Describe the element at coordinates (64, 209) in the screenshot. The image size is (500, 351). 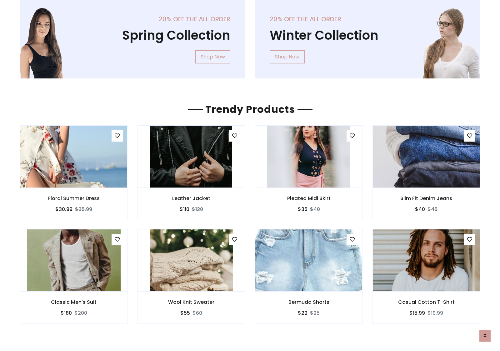
I see `h6: $30.99` at that location.